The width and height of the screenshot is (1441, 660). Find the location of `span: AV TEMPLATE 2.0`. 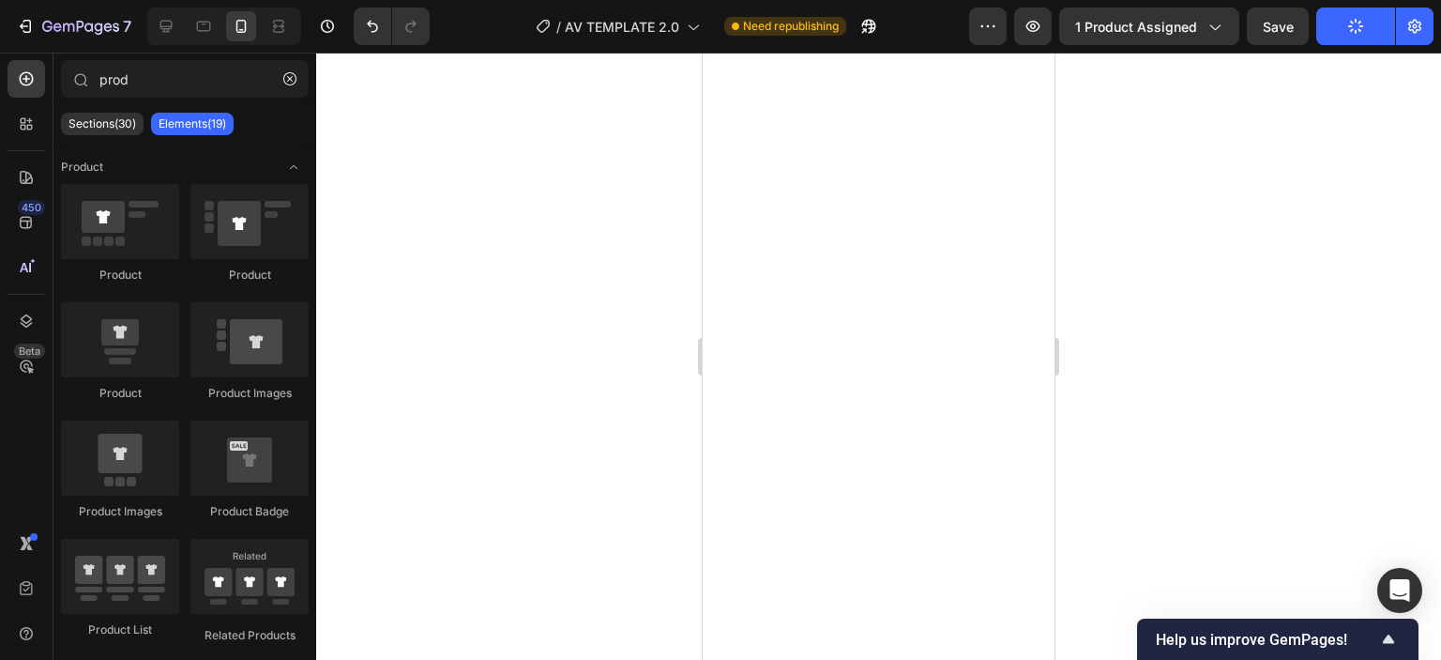

span: AV TEMPLATE 2.0 is located at coordinates (622, 26).